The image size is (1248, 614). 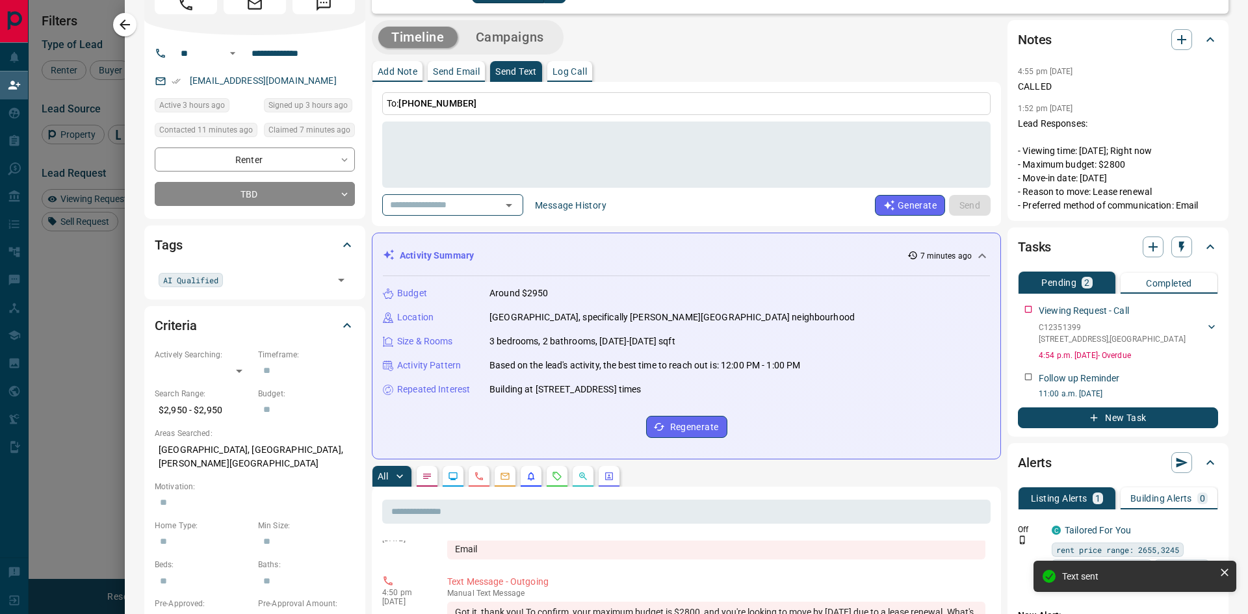 What do you see at coordinates (609, 476) in the screenshot?
I see `svg: Agent Actions` at bounding box center [609, 476].